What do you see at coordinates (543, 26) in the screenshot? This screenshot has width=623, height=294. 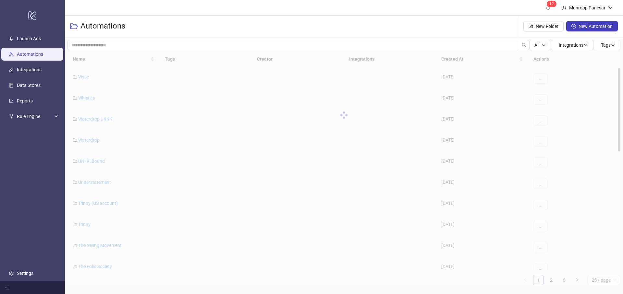 I see `button: New Folder` at bounding box center [543, 26].